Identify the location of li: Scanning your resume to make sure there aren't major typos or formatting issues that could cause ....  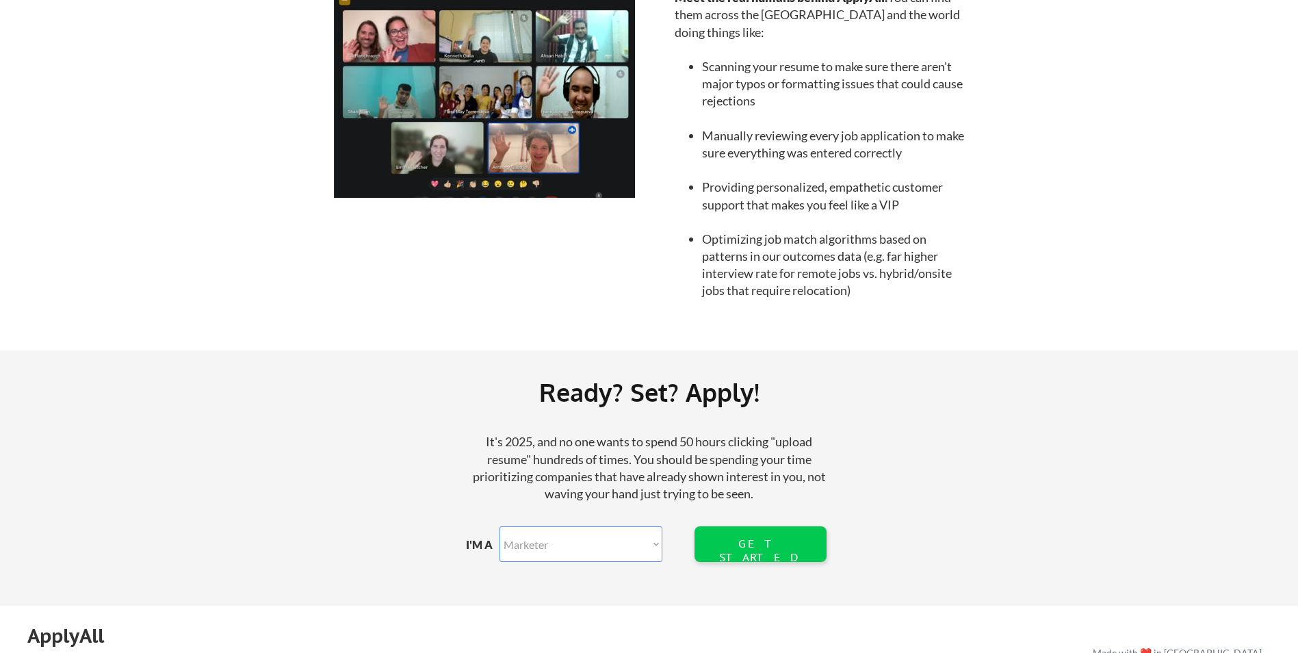
(834, 84).